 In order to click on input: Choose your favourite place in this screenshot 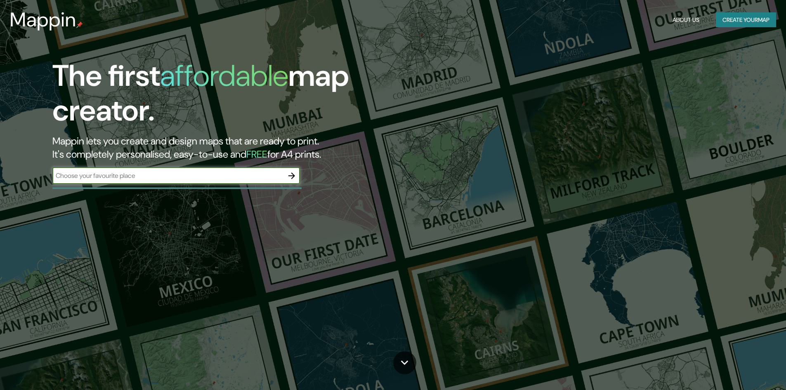, I will do `click(168, 175)`.